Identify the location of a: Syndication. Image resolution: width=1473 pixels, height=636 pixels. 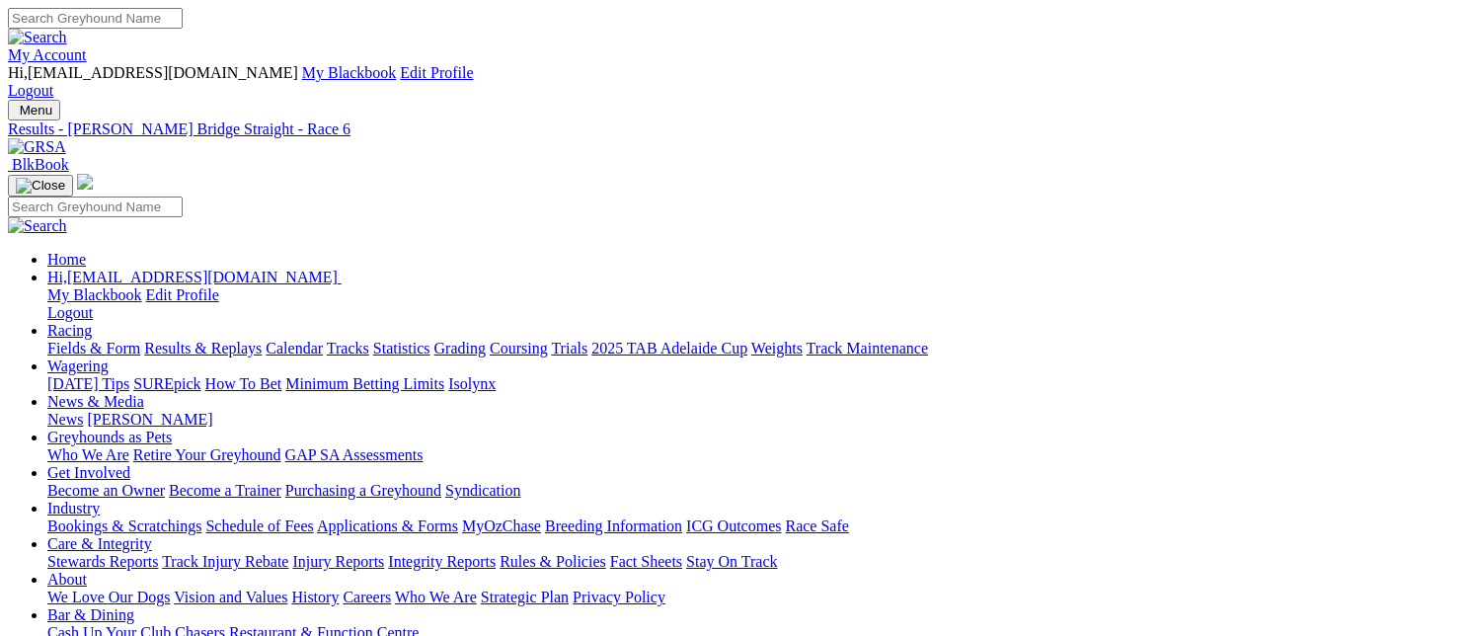
(483, 490).